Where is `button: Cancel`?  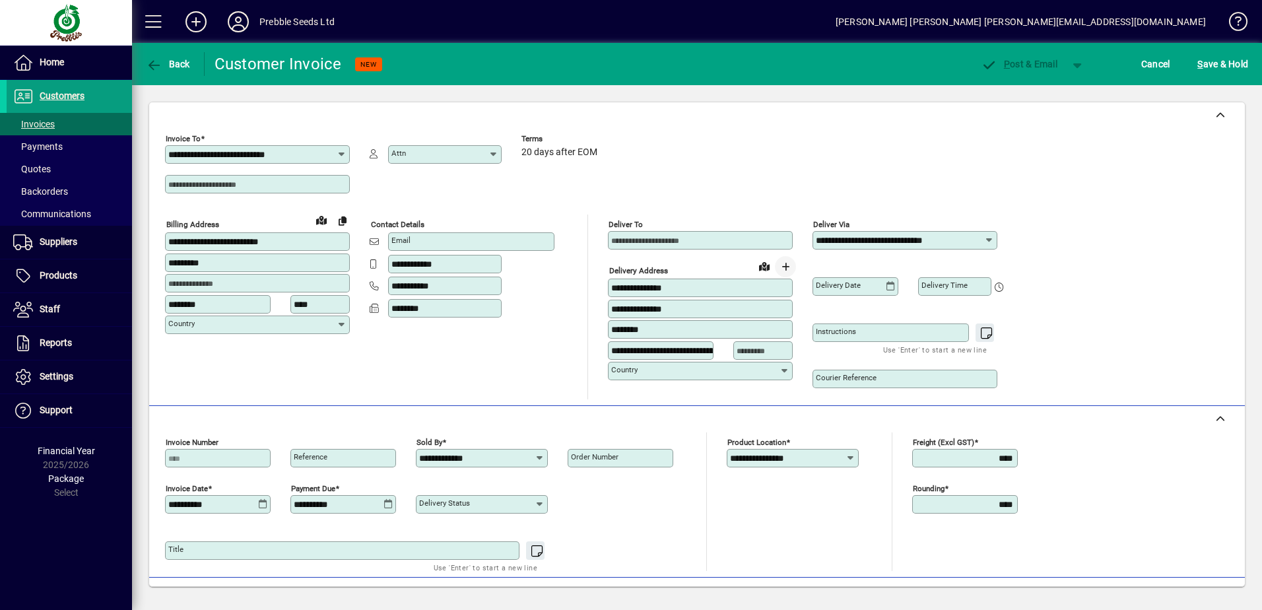
button: Cancel is located at coordinates (1156, 64).